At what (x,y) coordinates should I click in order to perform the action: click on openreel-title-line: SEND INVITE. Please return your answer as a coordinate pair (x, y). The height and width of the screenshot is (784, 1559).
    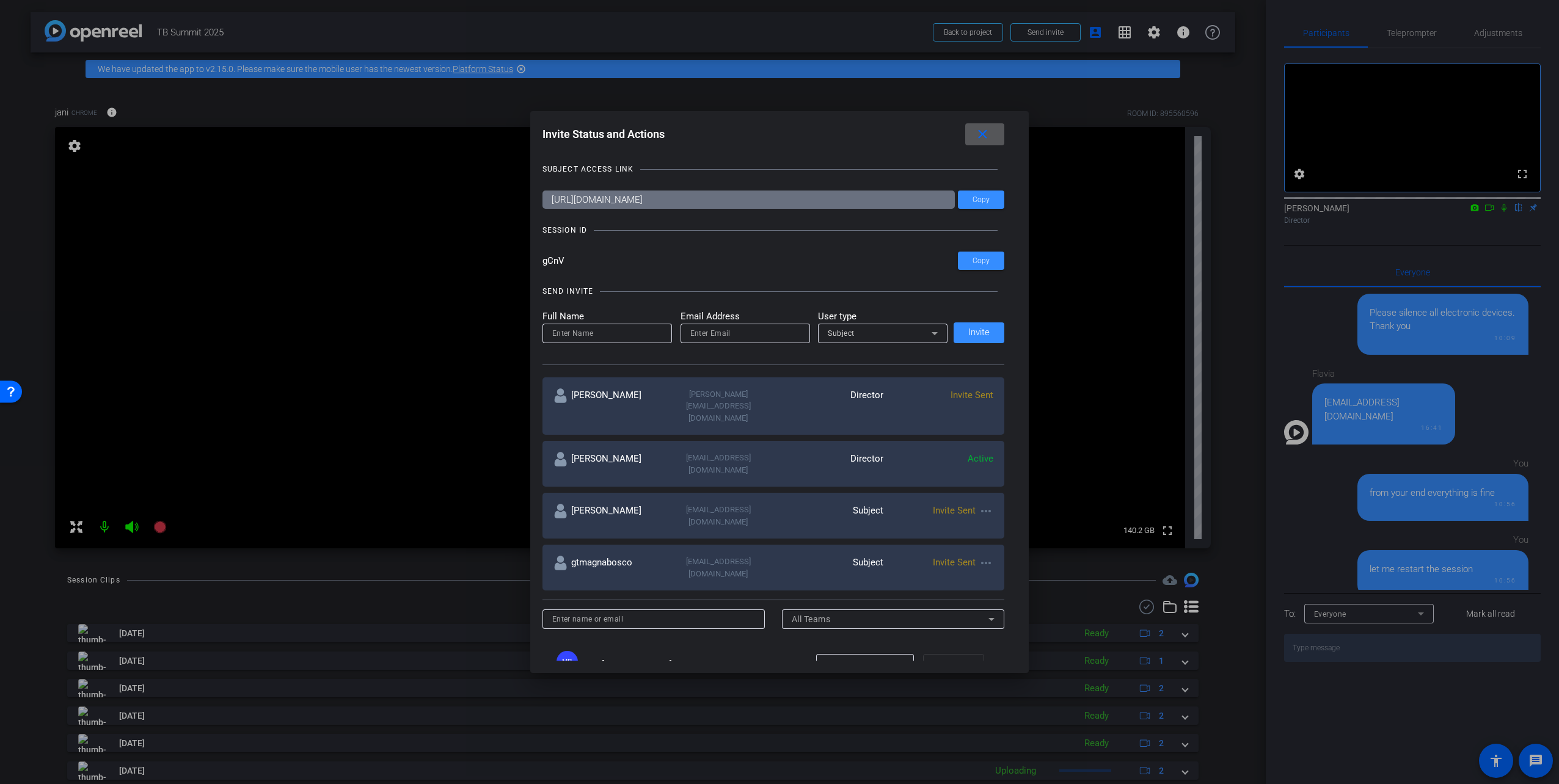
    Looking at the image, I should click on (774, 291).